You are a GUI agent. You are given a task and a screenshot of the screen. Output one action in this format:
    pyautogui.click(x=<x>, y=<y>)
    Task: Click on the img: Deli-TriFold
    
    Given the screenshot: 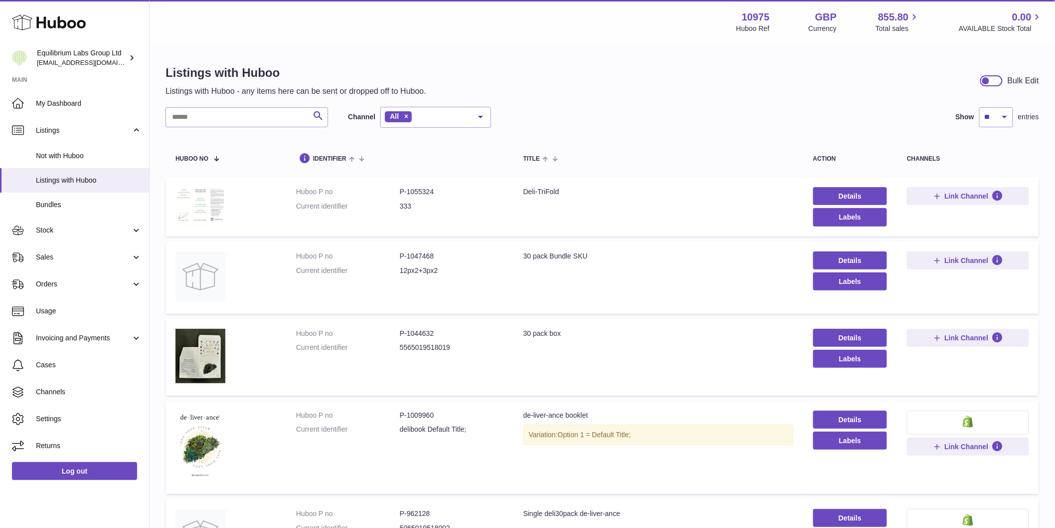 What is the action you would take?
    pyautogui.click(x=201, y=204)
    